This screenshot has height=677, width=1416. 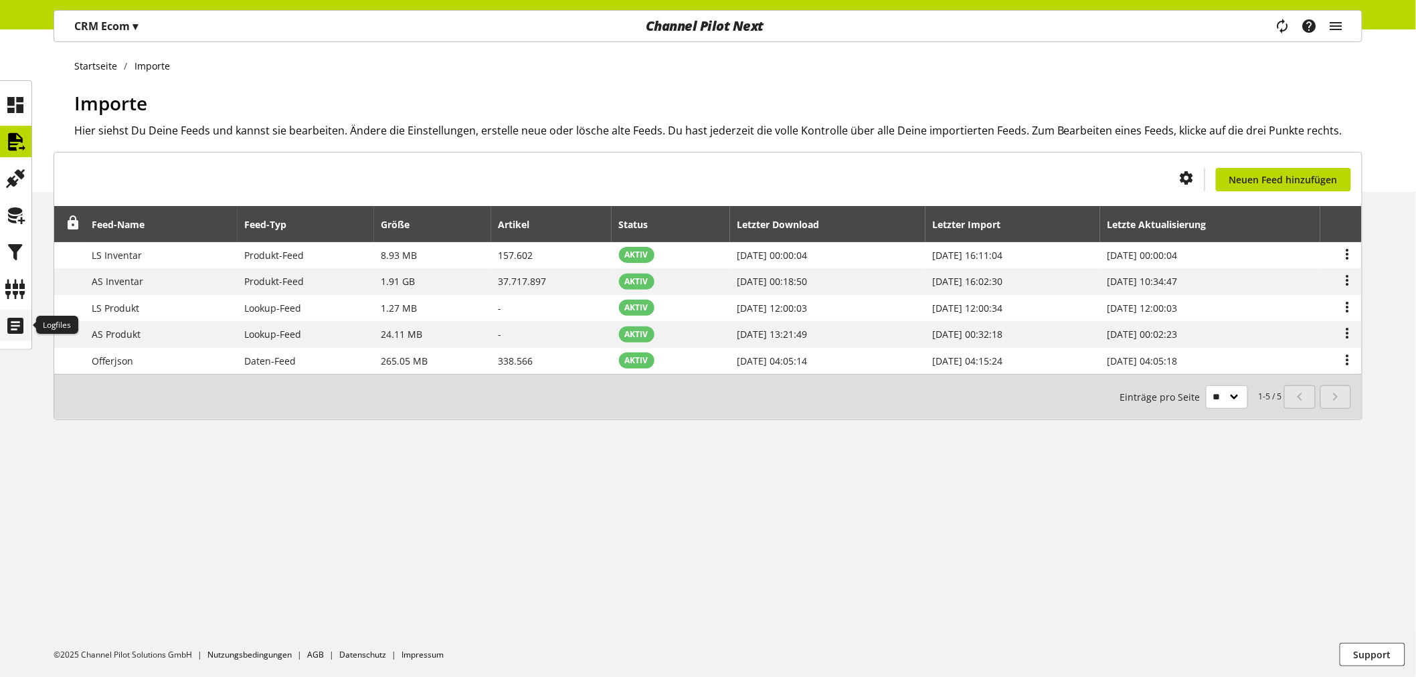 What do you see at coordinates (117, 255) in the screenshot?
I see `span: LS Inventar` at bounding box center [117, 255].